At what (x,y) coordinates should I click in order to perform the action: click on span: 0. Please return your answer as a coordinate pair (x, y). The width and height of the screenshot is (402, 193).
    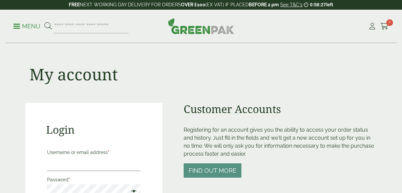
    Looking at the image, I should click on (390, 23).